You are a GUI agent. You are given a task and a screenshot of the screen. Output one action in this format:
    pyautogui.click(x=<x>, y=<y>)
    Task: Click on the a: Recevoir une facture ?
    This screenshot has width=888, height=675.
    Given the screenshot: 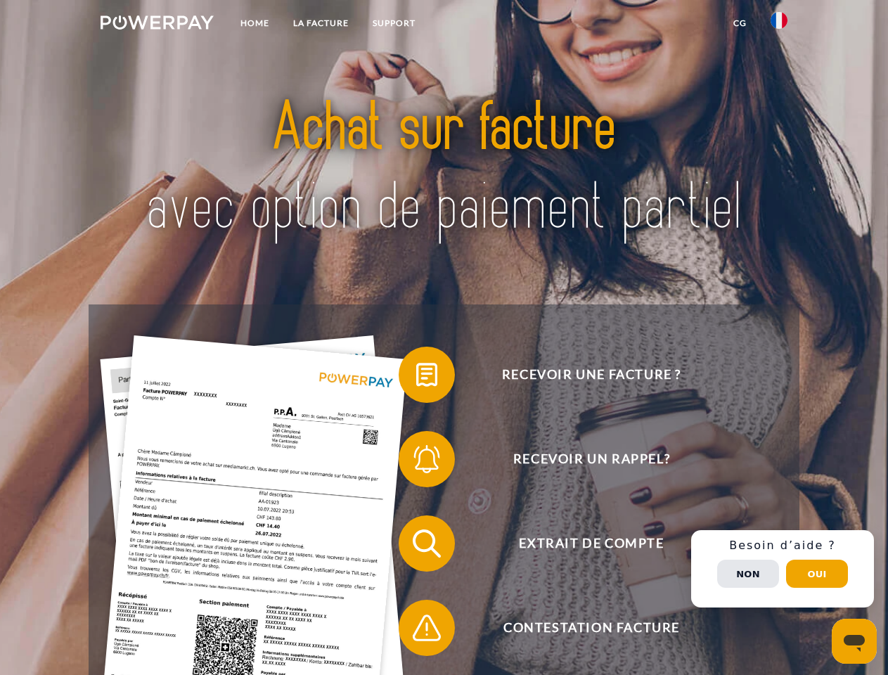 What is the action you would take?
    pyautogui.click(x=581, y=375)
    